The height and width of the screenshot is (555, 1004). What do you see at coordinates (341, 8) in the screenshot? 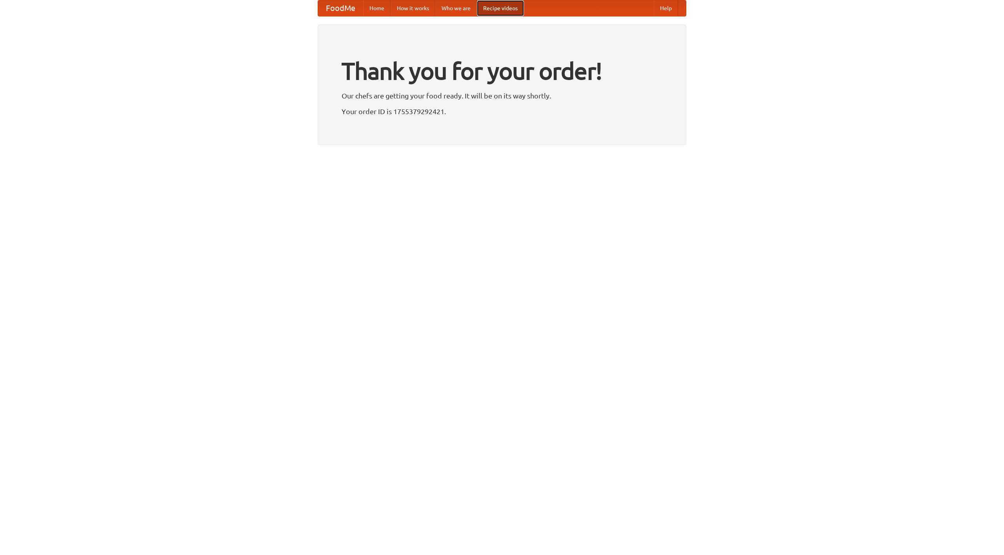
I see `a: FoodMe` at bounding box center [341, 8].